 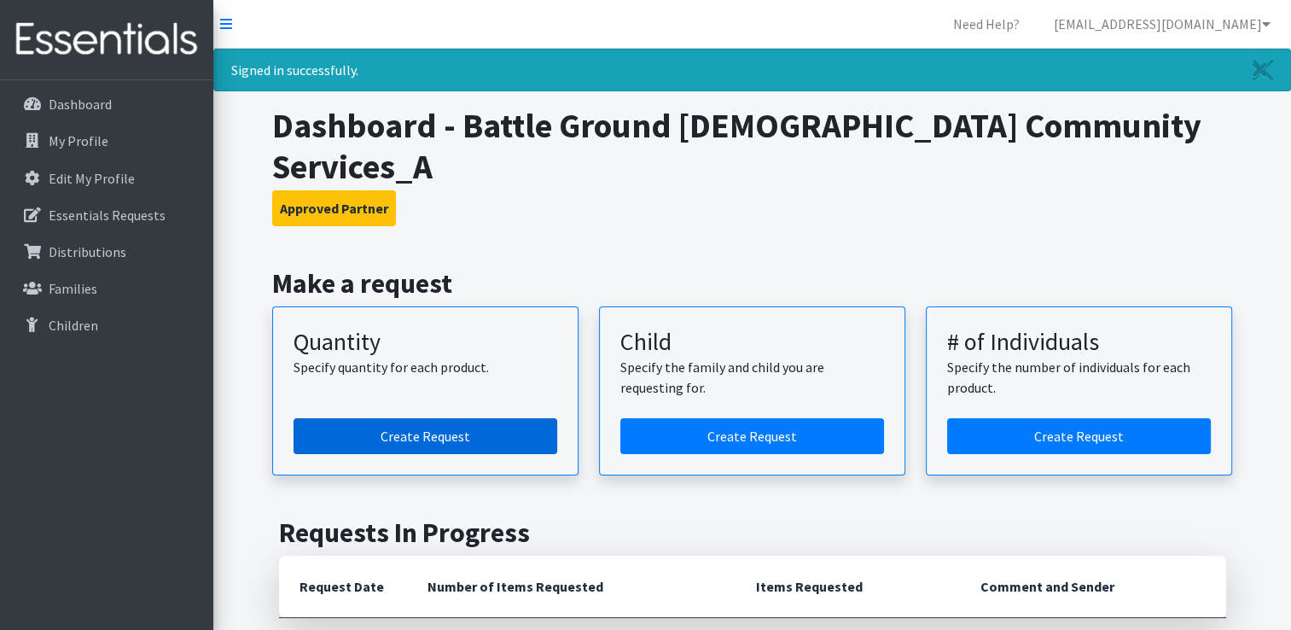 What do you see at coordinates (425, 436) in the screenshot?
I see `a: Create a request by quantity` at bounding box center [425, 436].